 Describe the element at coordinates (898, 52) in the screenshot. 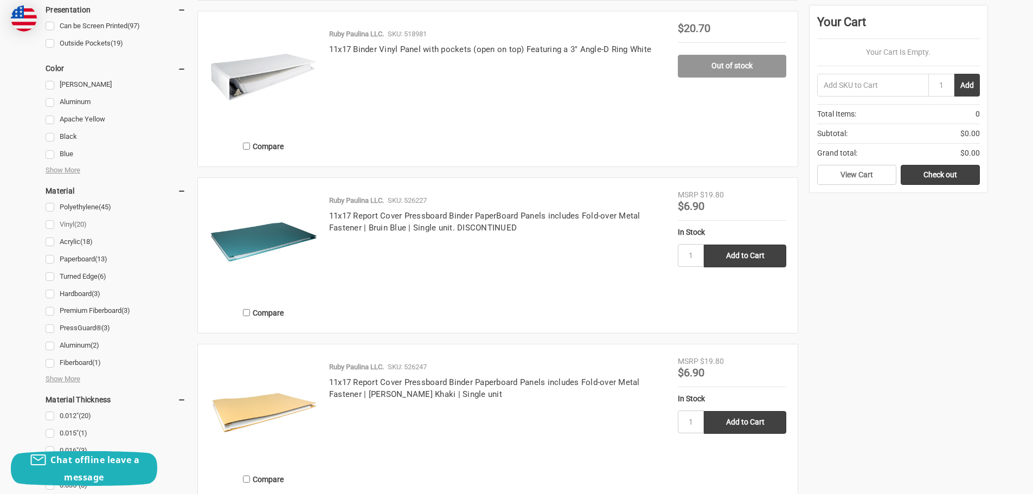

I see `p: Your Cart Is Empty.` at that location.